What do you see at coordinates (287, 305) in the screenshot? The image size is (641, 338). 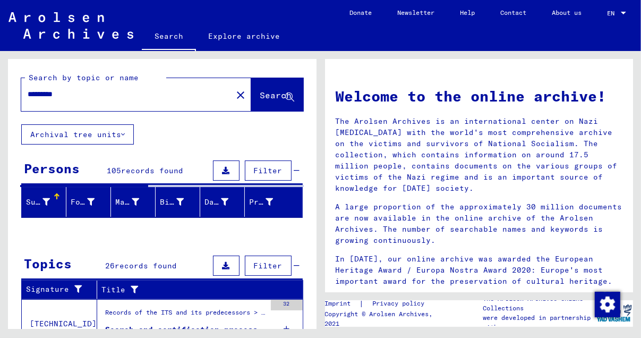 I see `div: 32` at bounding box center [287, 305].